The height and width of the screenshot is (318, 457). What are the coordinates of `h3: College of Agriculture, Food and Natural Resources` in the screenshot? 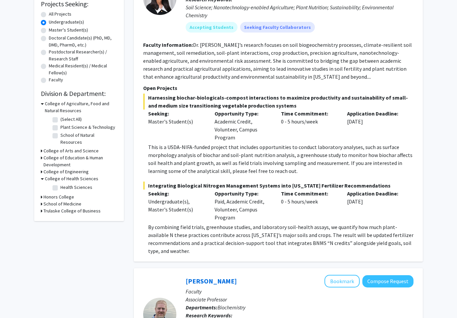 It's located at (81, 107).